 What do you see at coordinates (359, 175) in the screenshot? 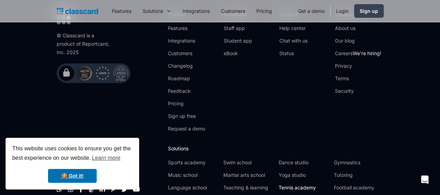
I see `a: Tutoring` at bounding box center [359, 175].